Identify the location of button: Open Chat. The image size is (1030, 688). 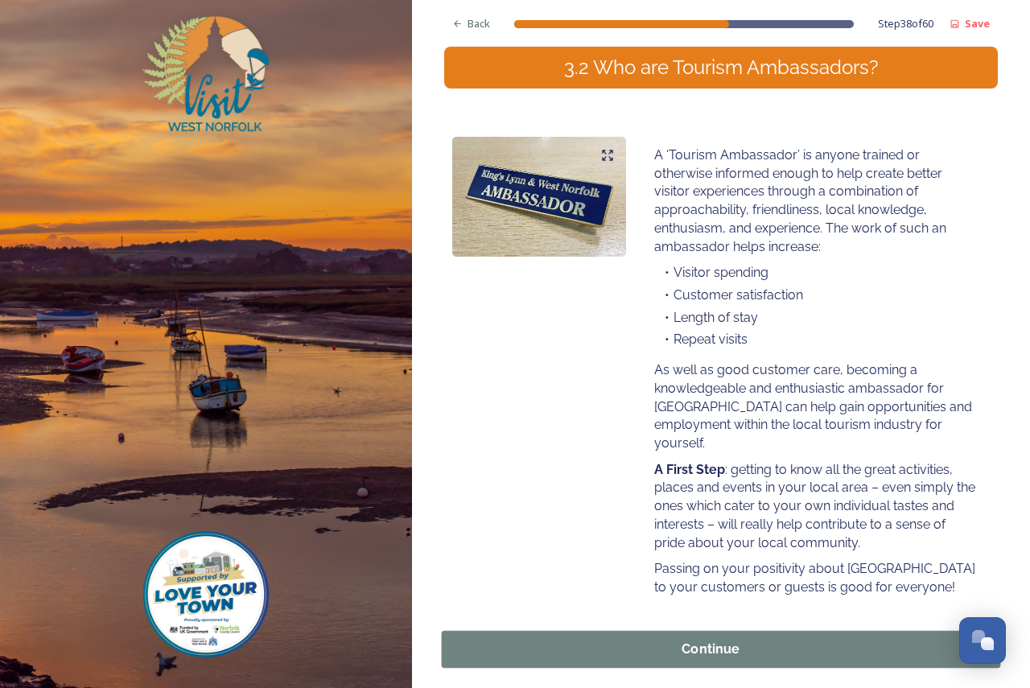
(983, 641).